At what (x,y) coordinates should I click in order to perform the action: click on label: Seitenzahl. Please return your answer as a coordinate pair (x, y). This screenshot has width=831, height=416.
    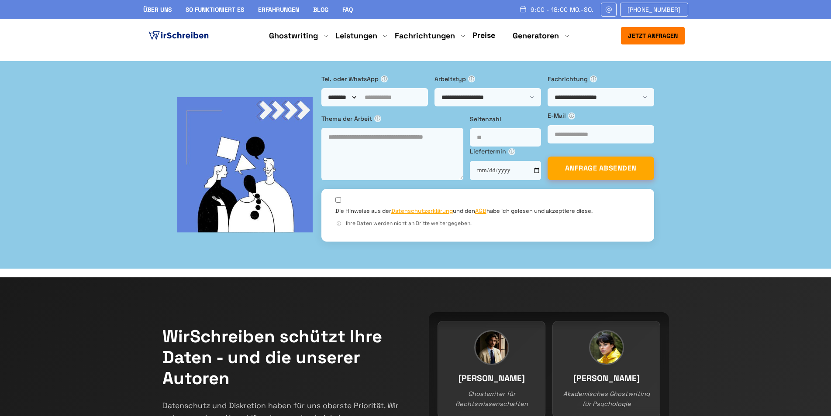
    Looking at the image, I should click on (505, 119).